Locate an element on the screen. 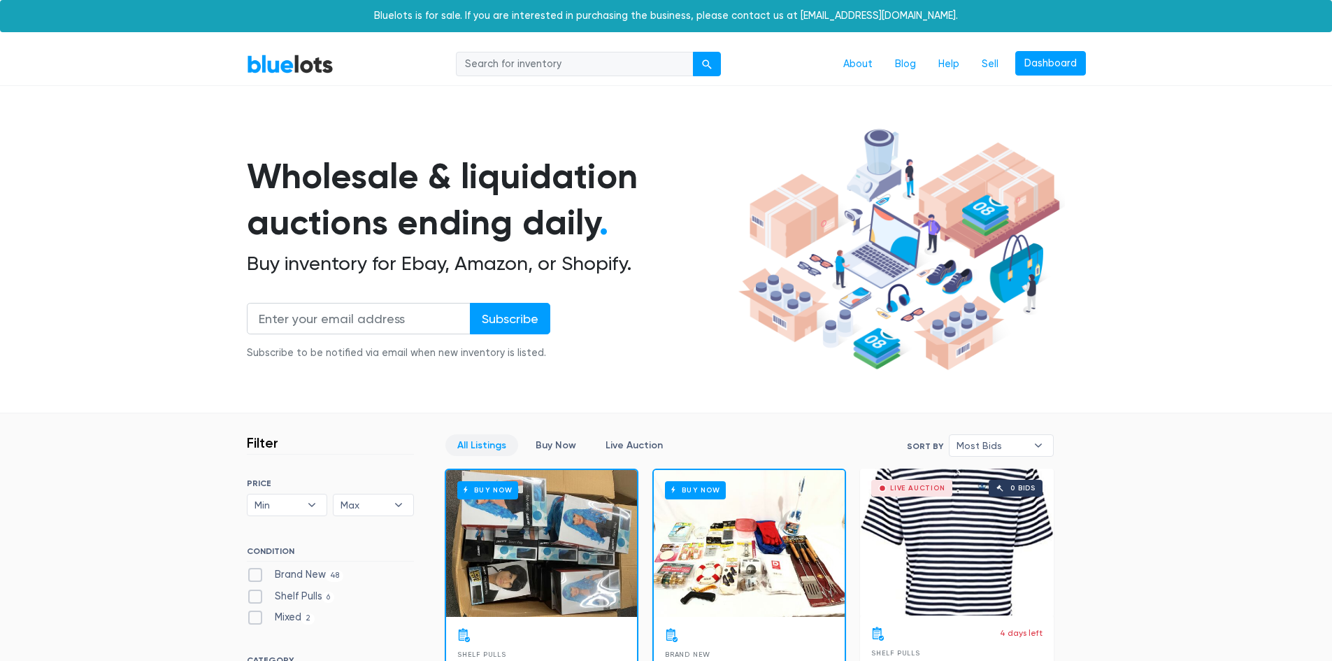 This screenshot has width=1332, height=661. a: Sell is located at coordinates (990, 64).